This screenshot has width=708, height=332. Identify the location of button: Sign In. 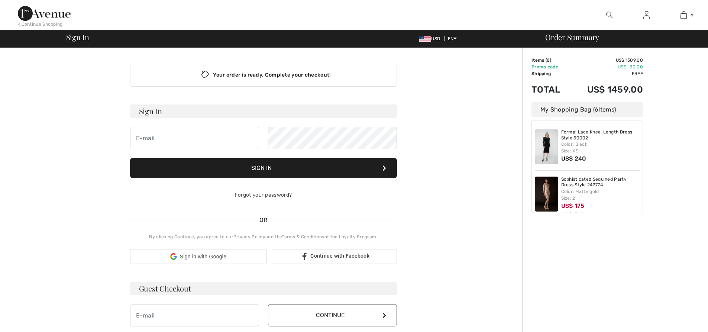
(263, 168).